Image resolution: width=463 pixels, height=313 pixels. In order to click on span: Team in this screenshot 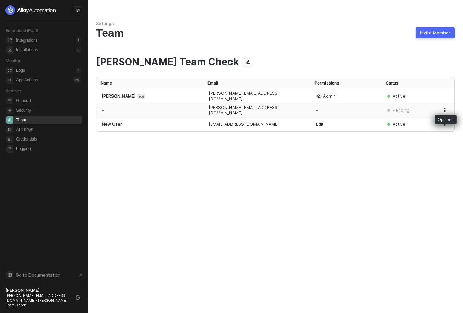, I will do `click(48, 120)`.